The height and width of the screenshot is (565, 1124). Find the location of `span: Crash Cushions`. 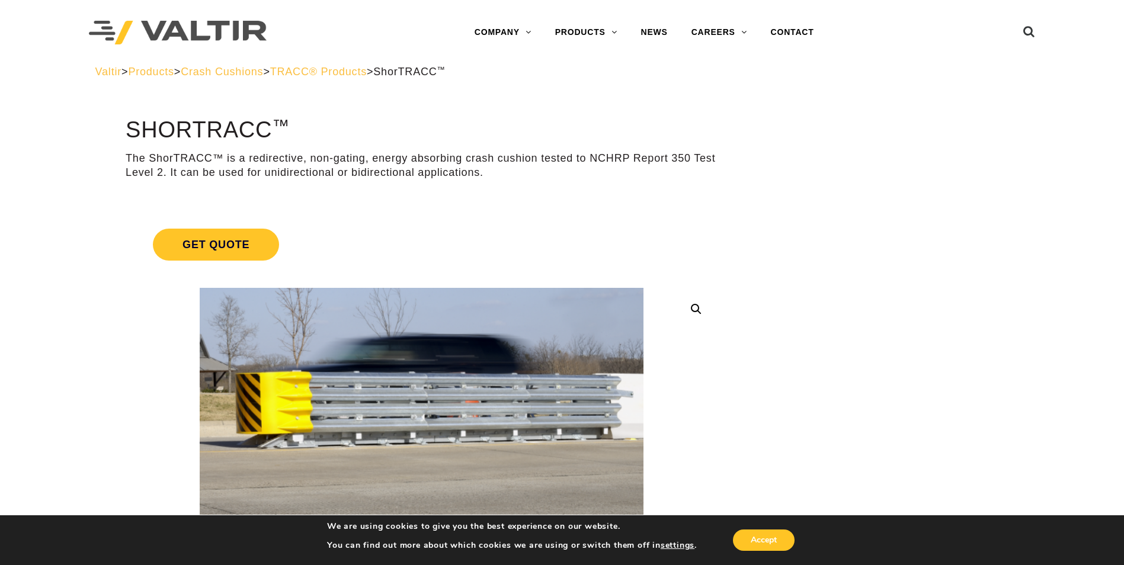

span: Crash Cushions is located at coordinates (222, 72).